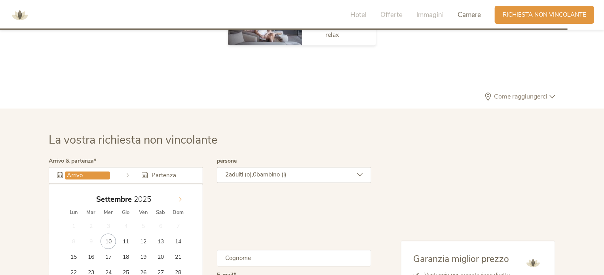 Image resolution: width=604 pixels, height=275 pixels. I want to click on span: Settembre 7, 2025, so click(178, 226).